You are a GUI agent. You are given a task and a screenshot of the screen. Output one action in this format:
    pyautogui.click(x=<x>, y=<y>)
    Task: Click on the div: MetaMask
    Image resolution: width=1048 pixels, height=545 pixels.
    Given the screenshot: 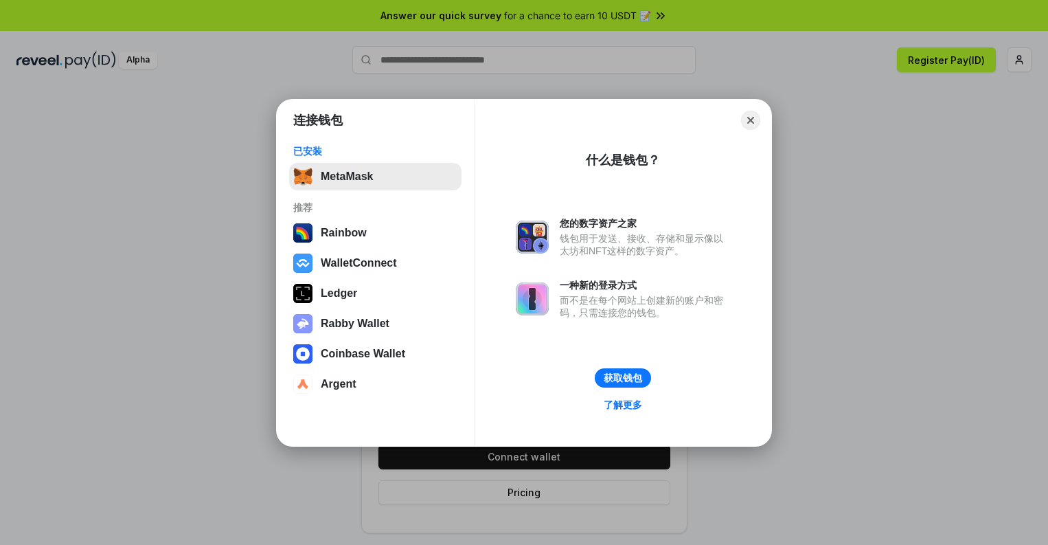 What is the action you would take?
    pyautogui.click(x=347, y=177)
    